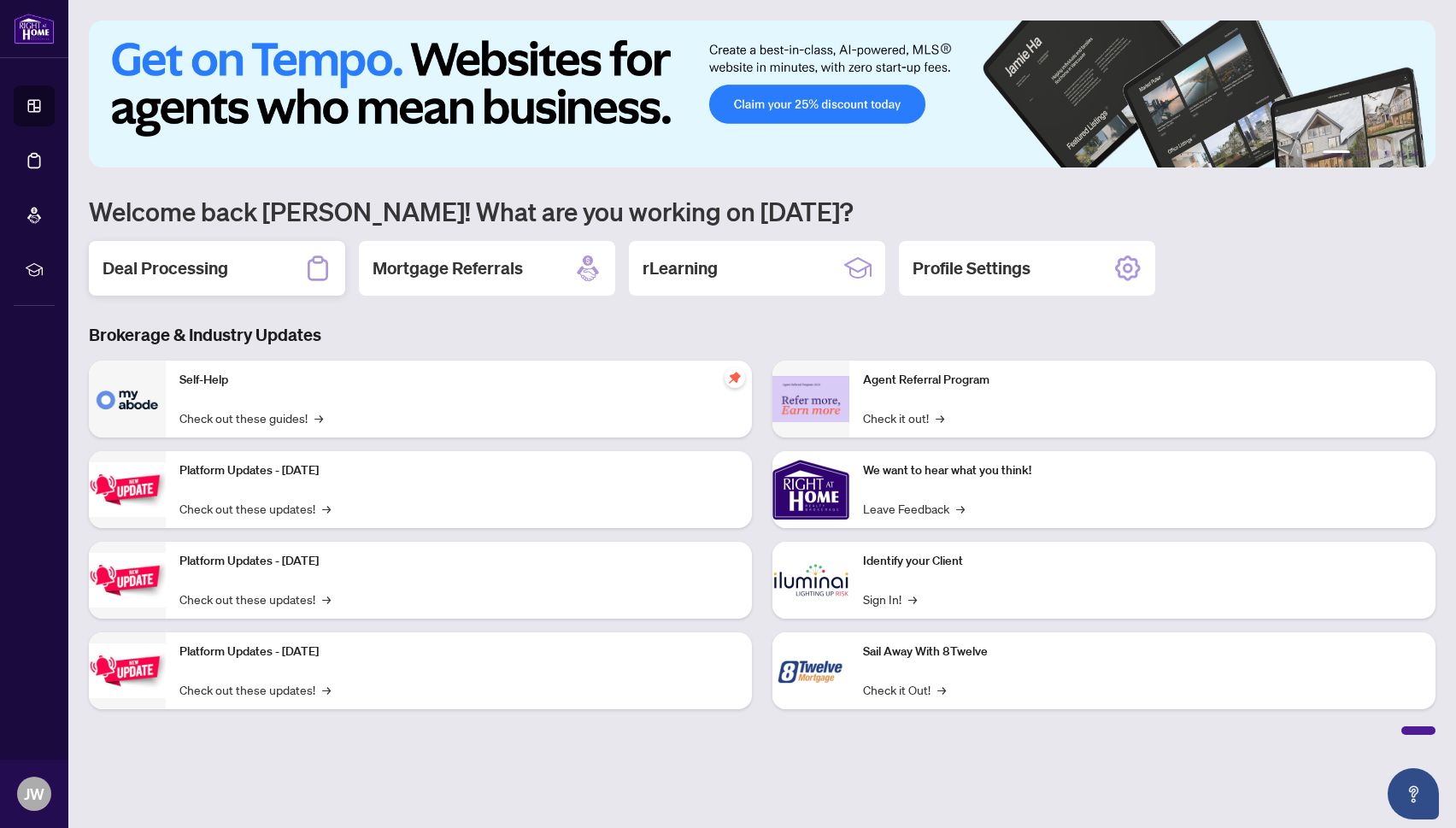  What do you see at coordinates (1142, 380) in the screenshot?
I see `p: Agent Referral Program` at bounding box center [1142, 380].